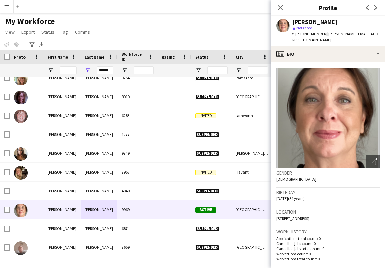  What do you see at coordinates (328, 118) in the screenshot?
I see `img: Crew avatar or photo` at bounding box center [328, 118].